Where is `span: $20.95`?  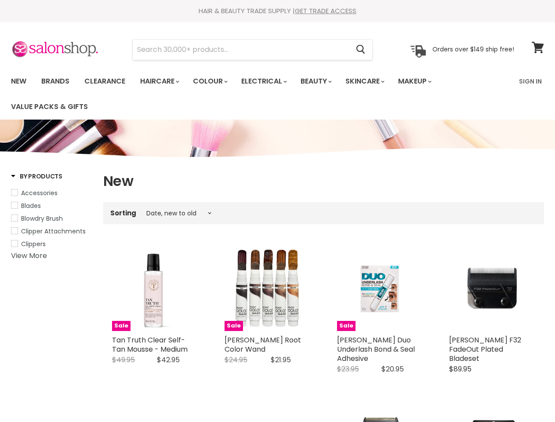 span: $20.95 is located at coordinates (393, 369).